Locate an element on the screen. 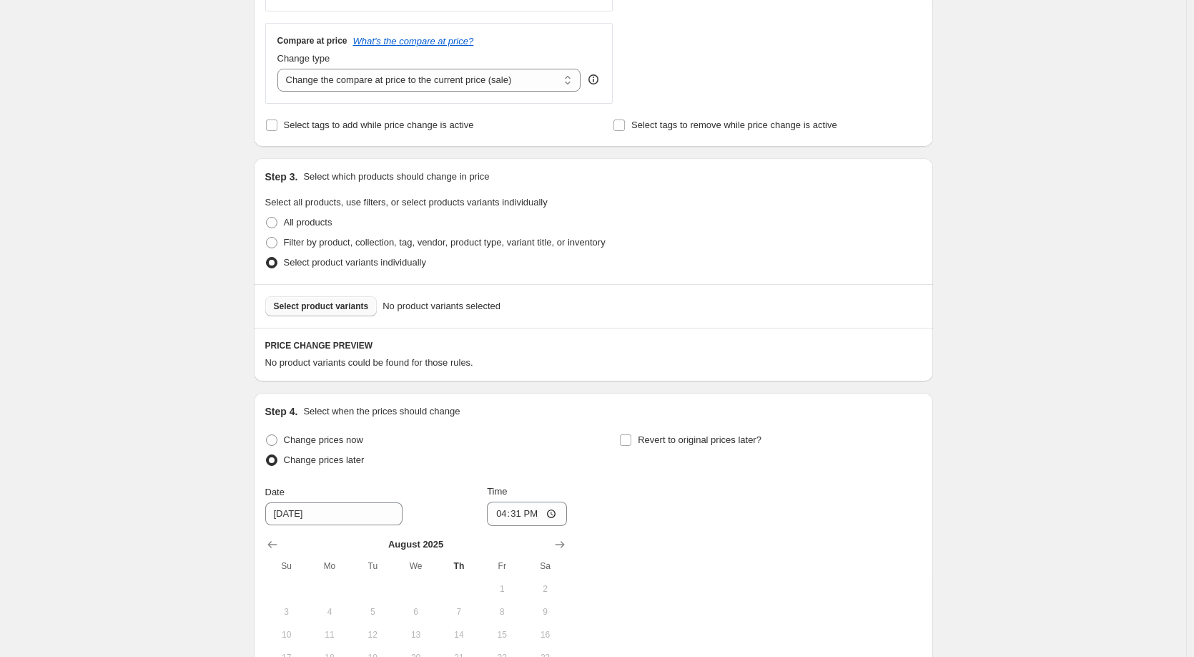 This screenshot has width=1194, height=657. span: 8 is located at coordinates (502, 612).